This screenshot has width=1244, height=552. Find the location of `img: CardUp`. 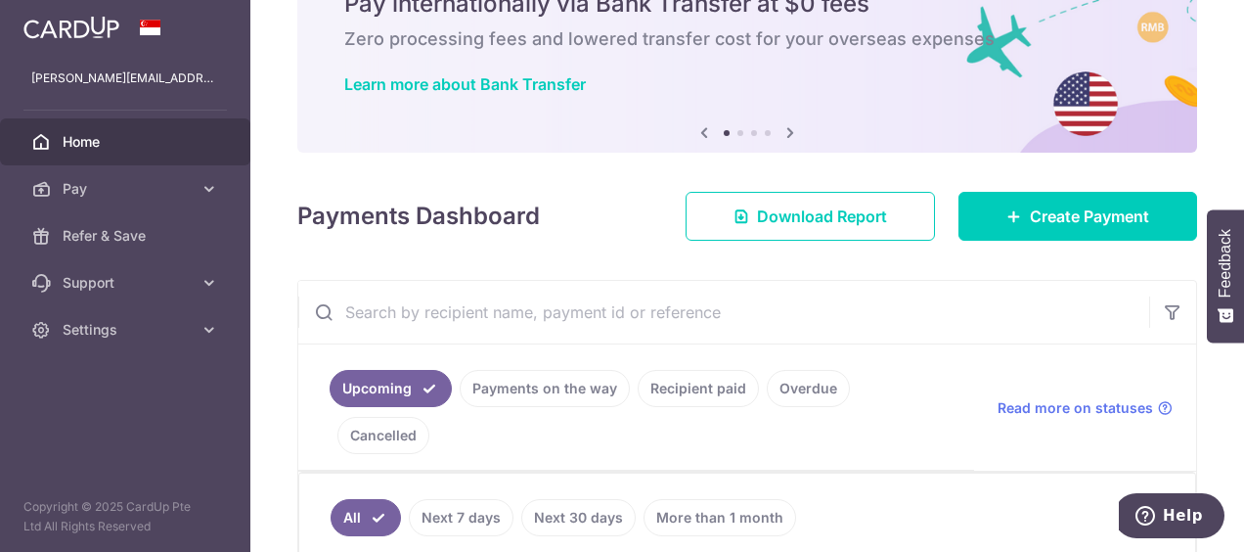

img: CardUp is located at coordinates (71, 27).